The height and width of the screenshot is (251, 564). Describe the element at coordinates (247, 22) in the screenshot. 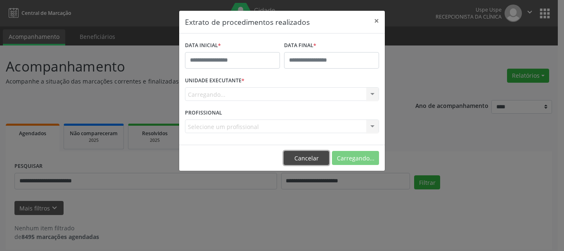

I see `h5: Extrato de procedimentos realizados` at that location.